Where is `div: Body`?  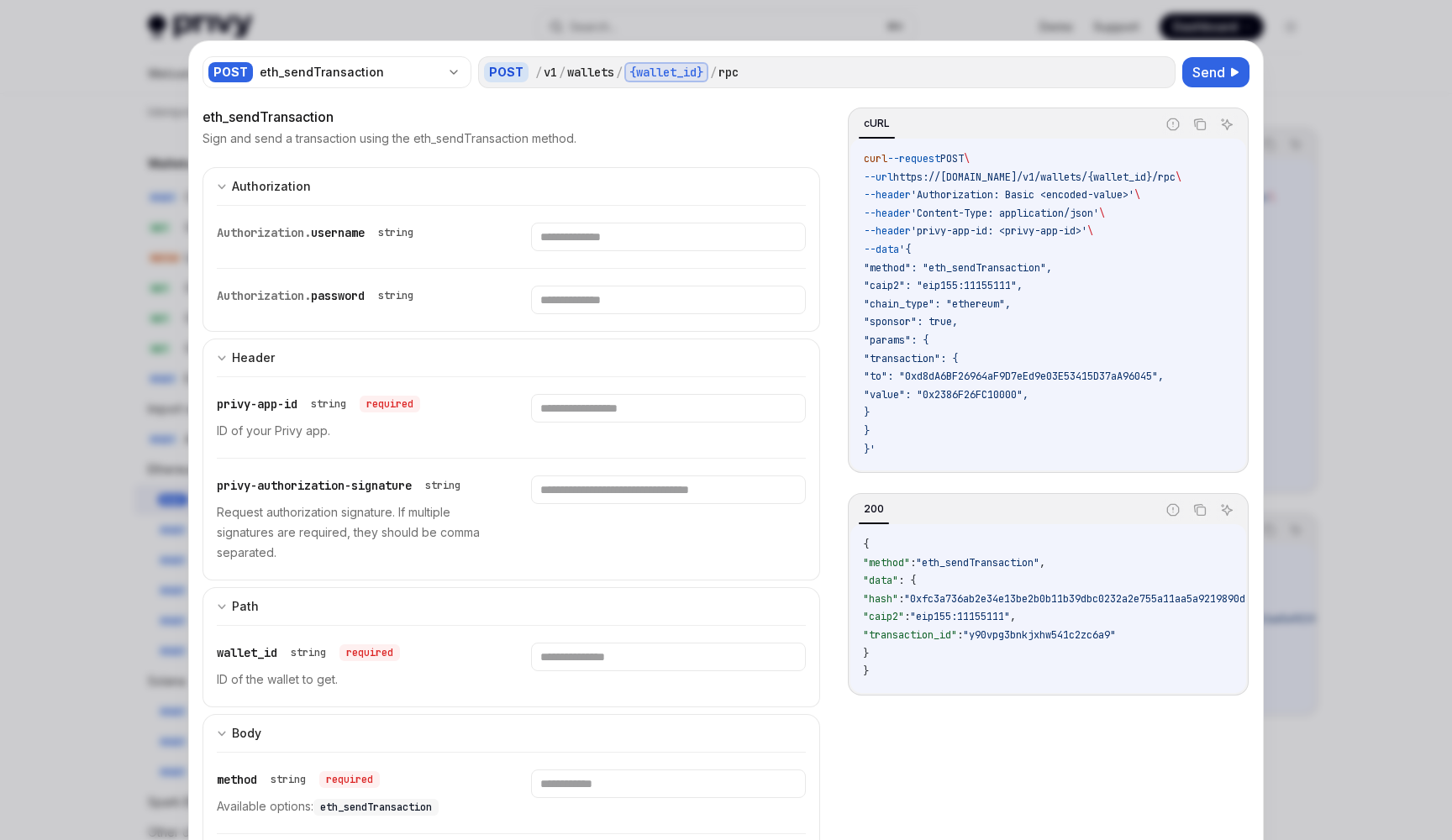
div: Body is located at coordinates (247, 734).